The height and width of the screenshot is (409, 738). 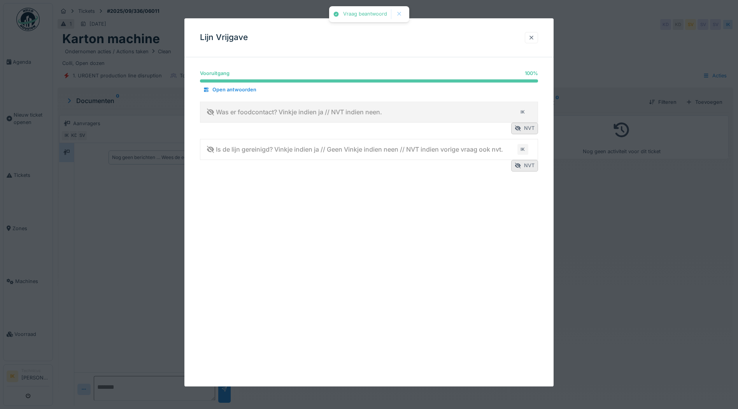 I want to click on summary: Was er foodcontact? Vinkje indien ja // NVT indien neen.IK, so click(x=369, y=112).